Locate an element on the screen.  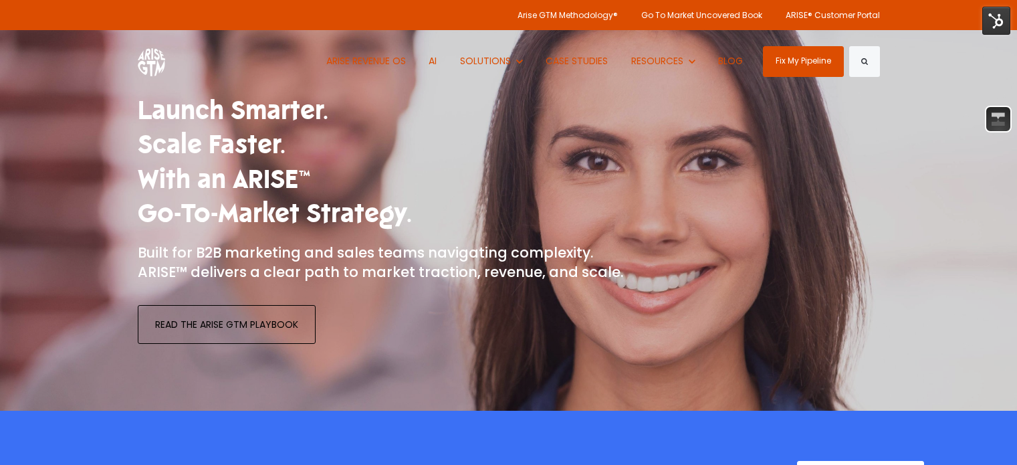
span: Show submenu for SOLUTIONS is located at coordinates (460, 54).